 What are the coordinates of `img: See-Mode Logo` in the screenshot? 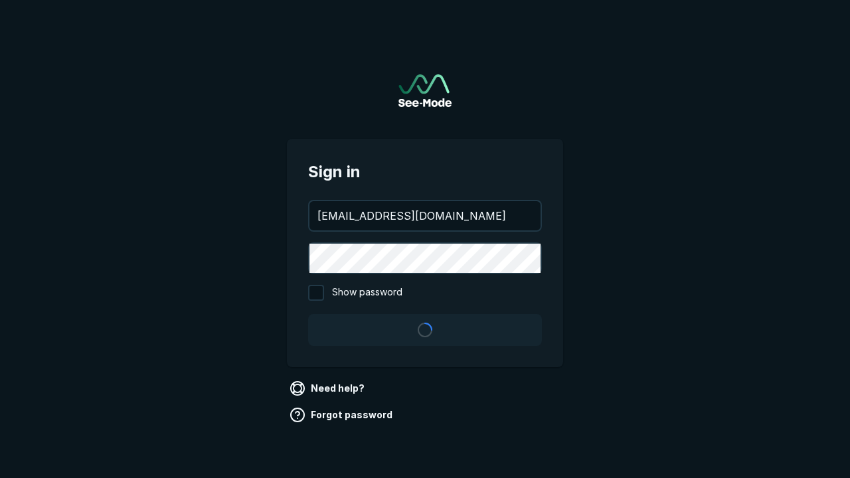 It's located at (425, 90).